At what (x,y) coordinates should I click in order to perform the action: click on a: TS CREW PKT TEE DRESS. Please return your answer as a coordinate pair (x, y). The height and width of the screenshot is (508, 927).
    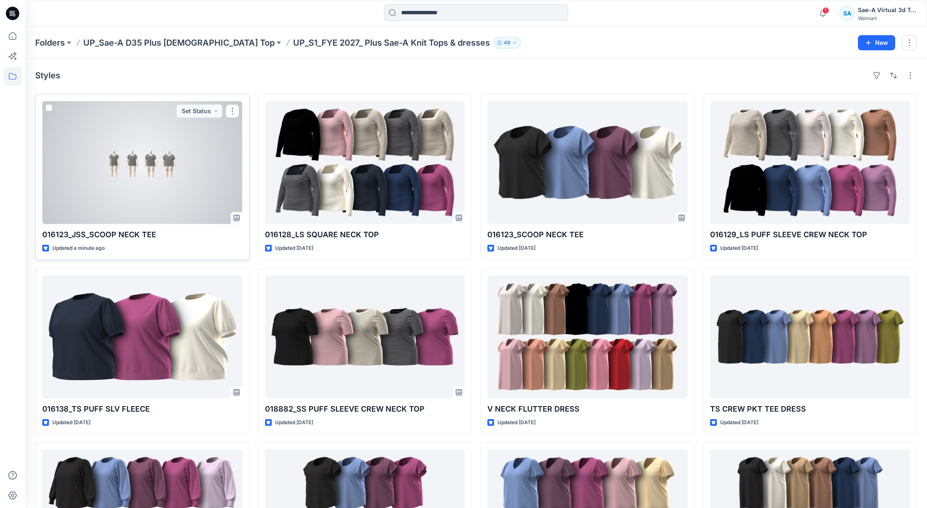
    Looking at the image, I should click on (810, 336).